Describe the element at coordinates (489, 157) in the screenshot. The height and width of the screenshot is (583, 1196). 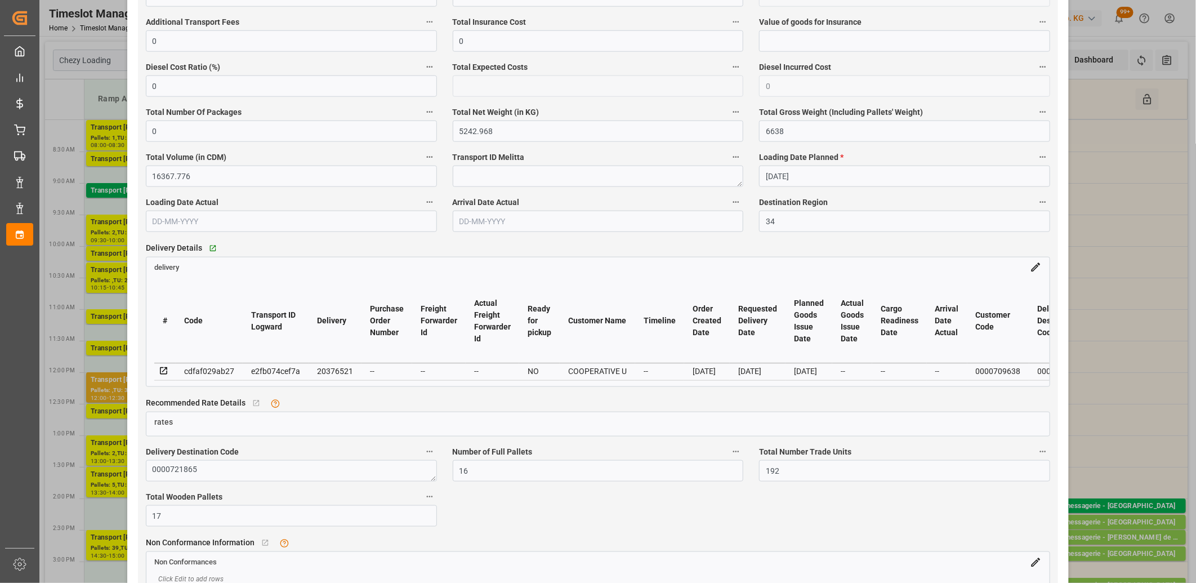
I see `span: Transport ID Melitta` at that location.